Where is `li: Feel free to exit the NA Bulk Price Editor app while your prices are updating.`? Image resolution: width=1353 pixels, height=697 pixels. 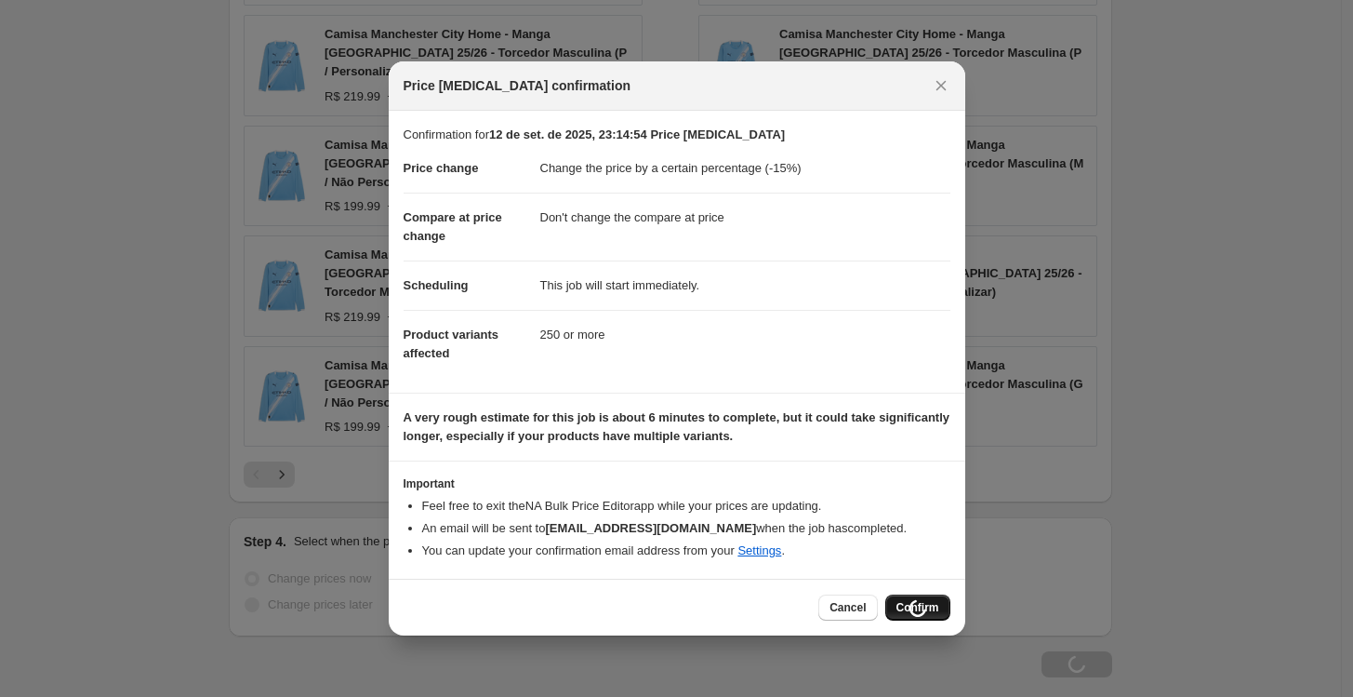
li: Feel free to exit the NA Bulk Price Editor app while your prices are updating. is located at coordinates (687, 506).